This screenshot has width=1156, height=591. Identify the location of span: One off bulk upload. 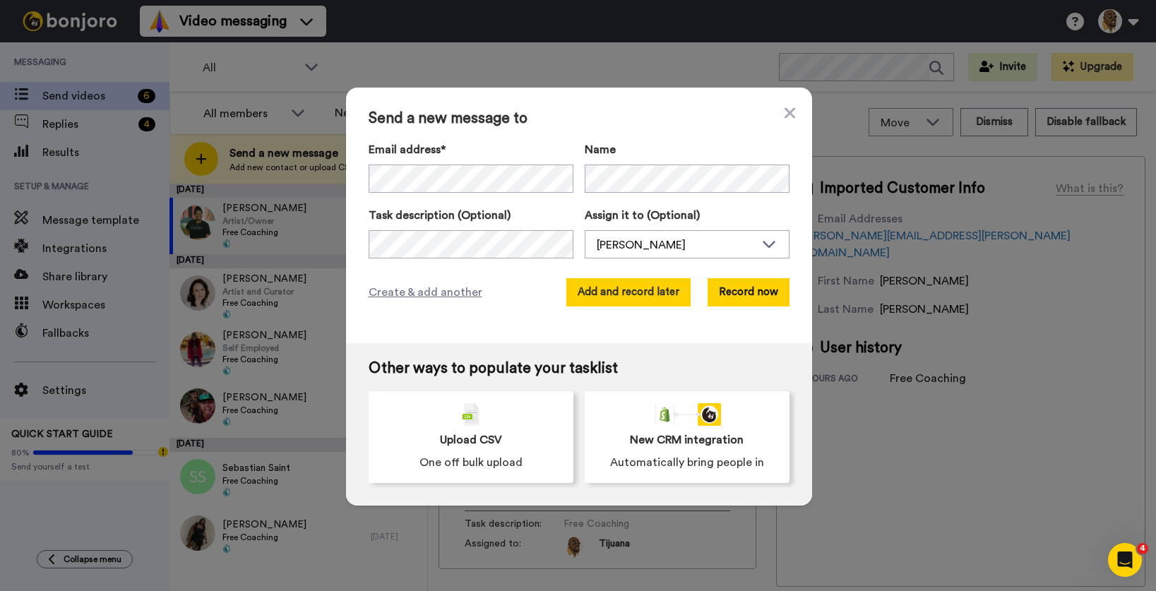
(471, 462).